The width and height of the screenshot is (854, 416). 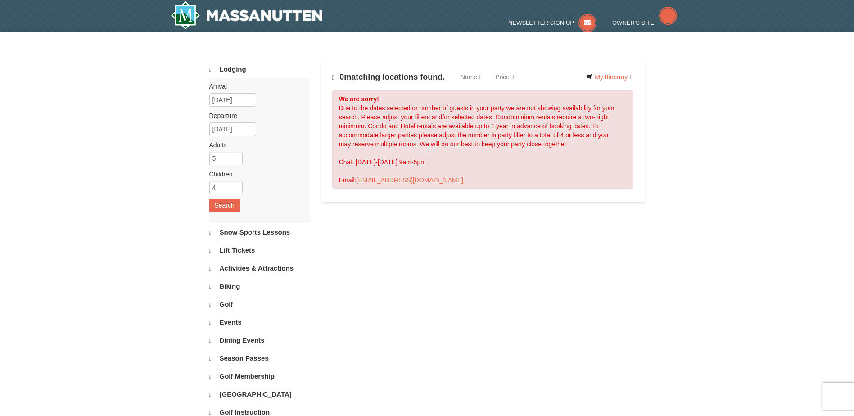 What do you see at coordinates (259, 377) in the screenshot?
I see `a: Golf Membership` at bounding box center [259, 377].